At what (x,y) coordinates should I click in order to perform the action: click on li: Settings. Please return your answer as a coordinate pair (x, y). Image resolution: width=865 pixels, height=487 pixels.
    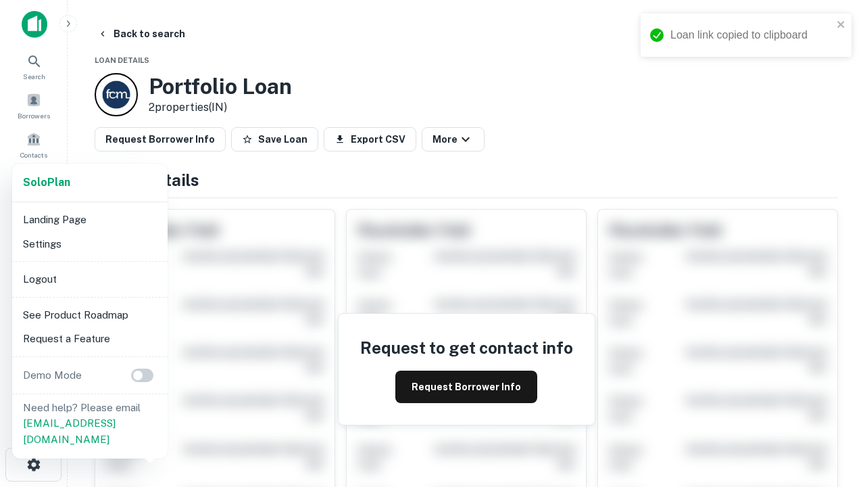
    Looking at the image, I should click on (90, 244).